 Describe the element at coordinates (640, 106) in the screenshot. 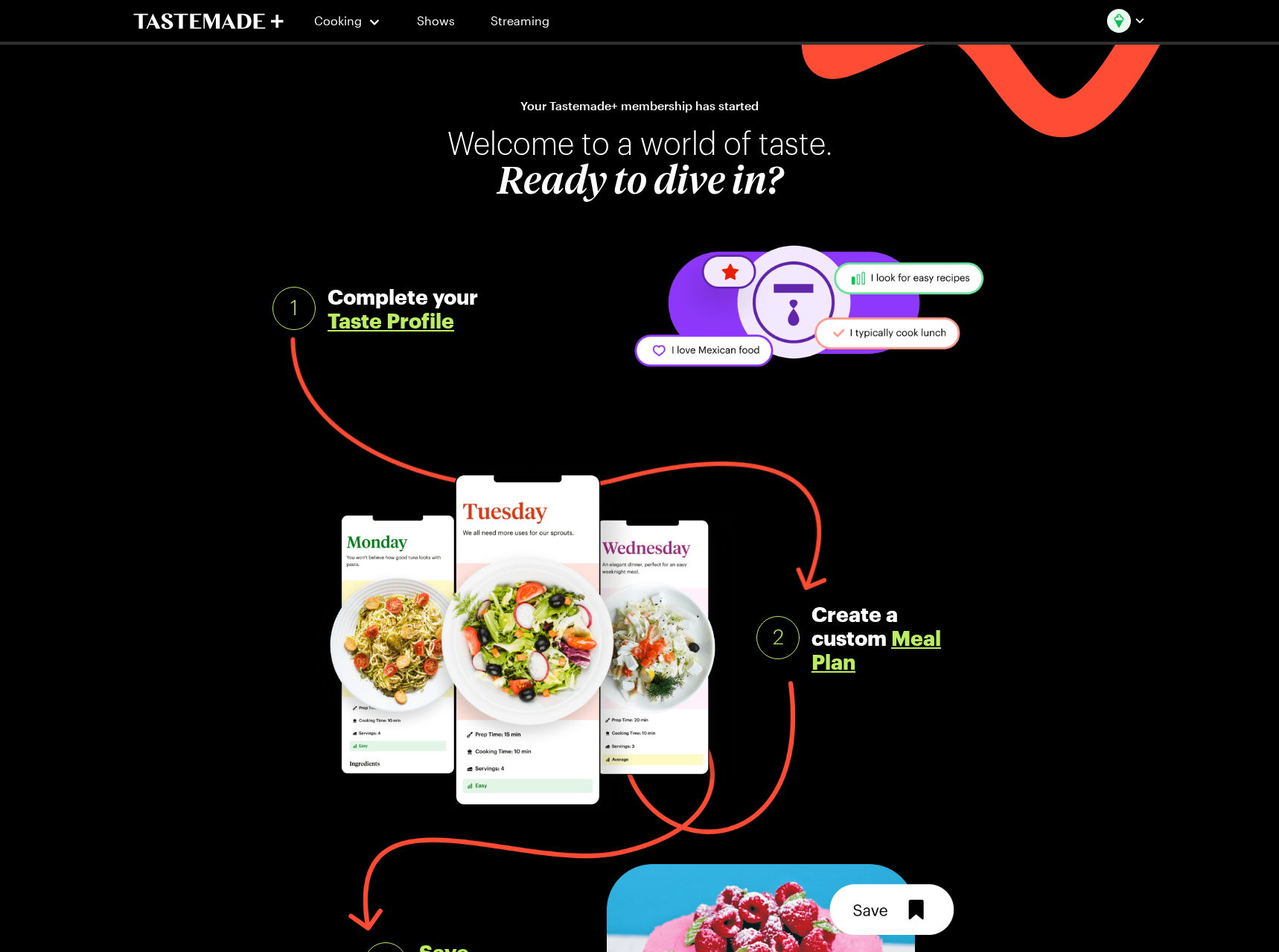

I see `p: Your Tastemade+ membership has started` at that location.